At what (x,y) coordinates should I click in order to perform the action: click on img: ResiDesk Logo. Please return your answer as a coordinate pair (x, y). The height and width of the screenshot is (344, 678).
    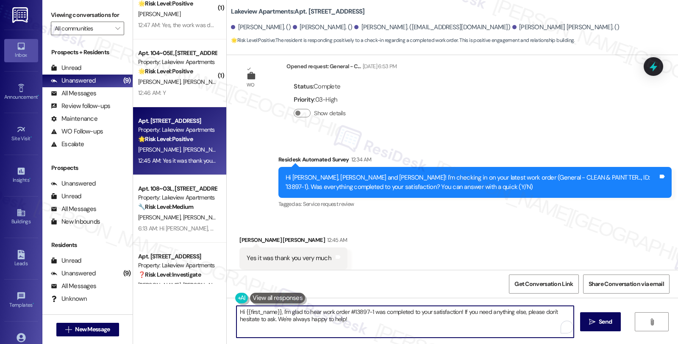
    Looking at the image, I should click on (21, 15).